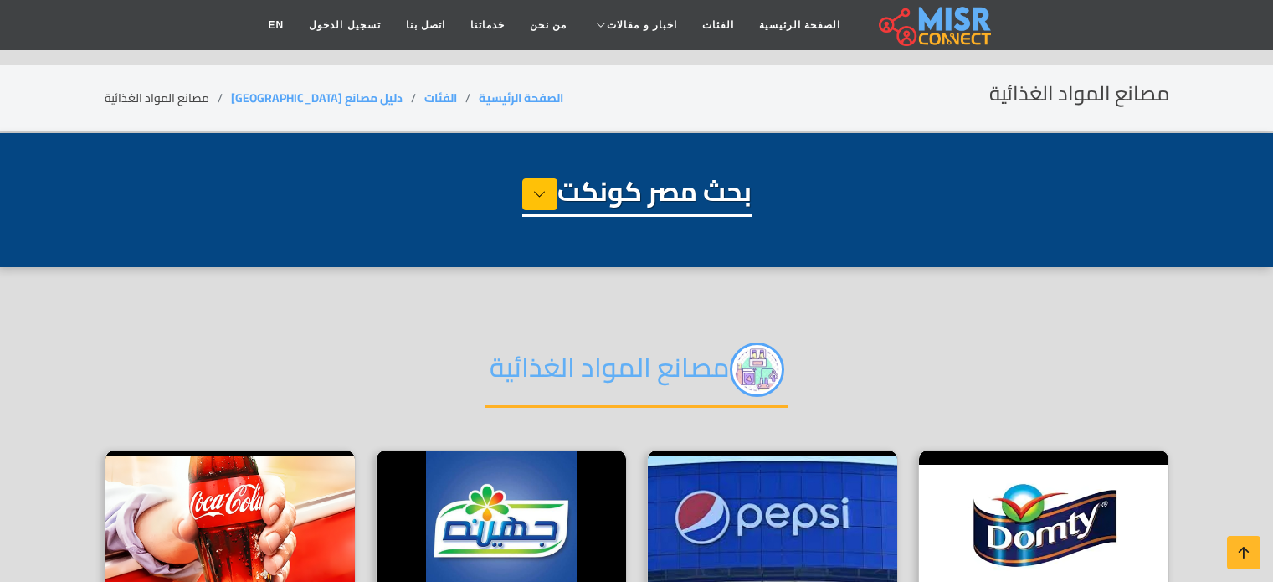  I want to click on img: PPC0wiV957oFNXL6SBe2.webp, so click(757, 369).